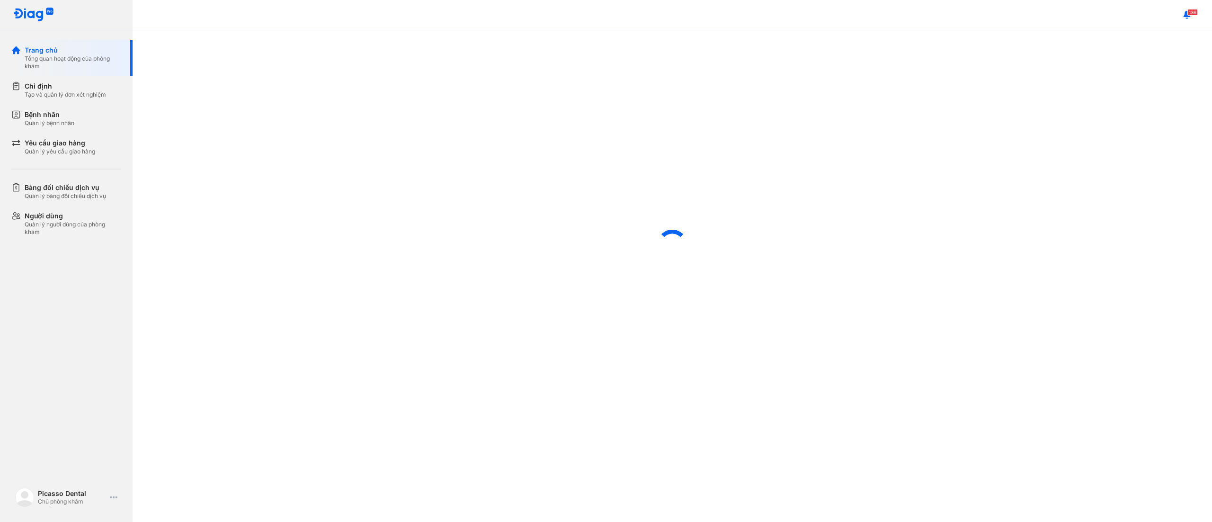  What do you see at coordinates (60, 143) in the screenshot?
I see `div: Yêu cầu giao hàng` at bounding box center [60, 143].